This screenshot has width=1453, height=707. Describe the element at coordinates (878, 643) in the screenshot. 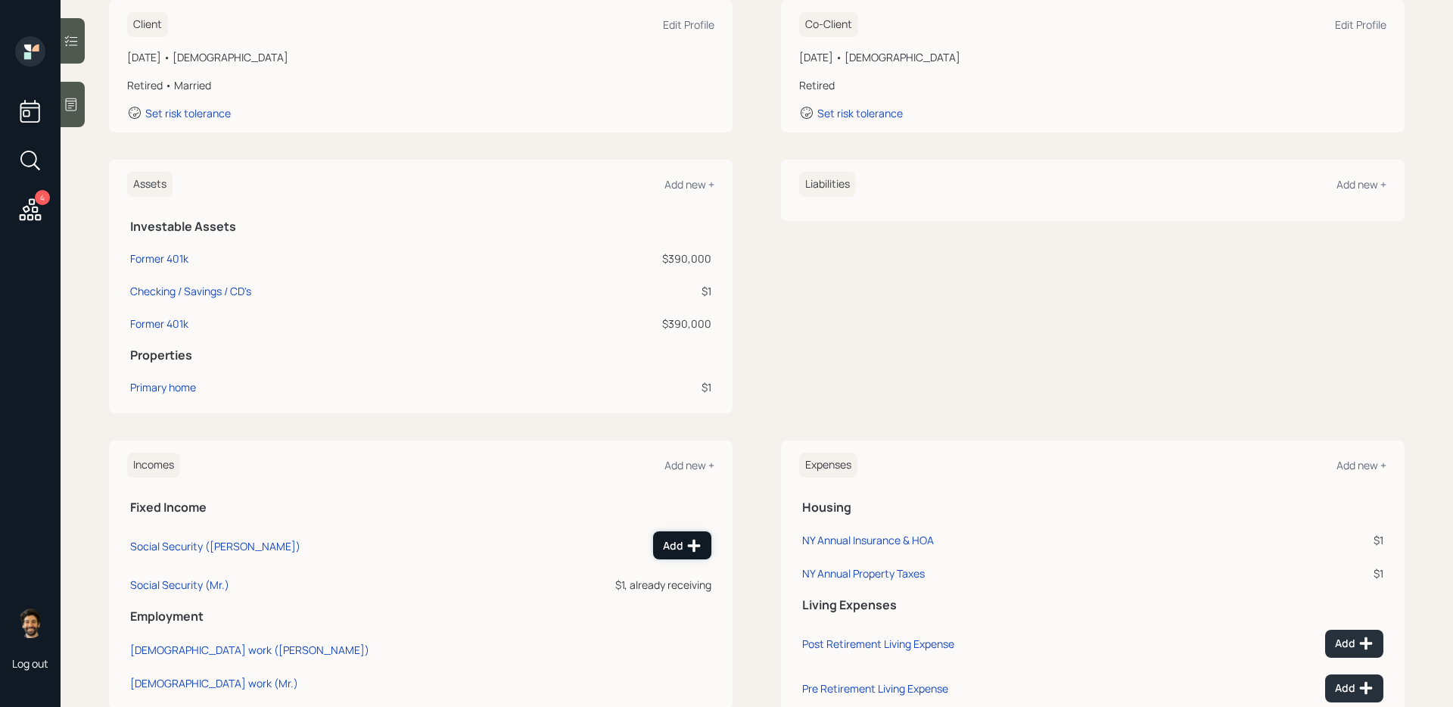

I see `div: Post Retirement Living Expense` at that location.